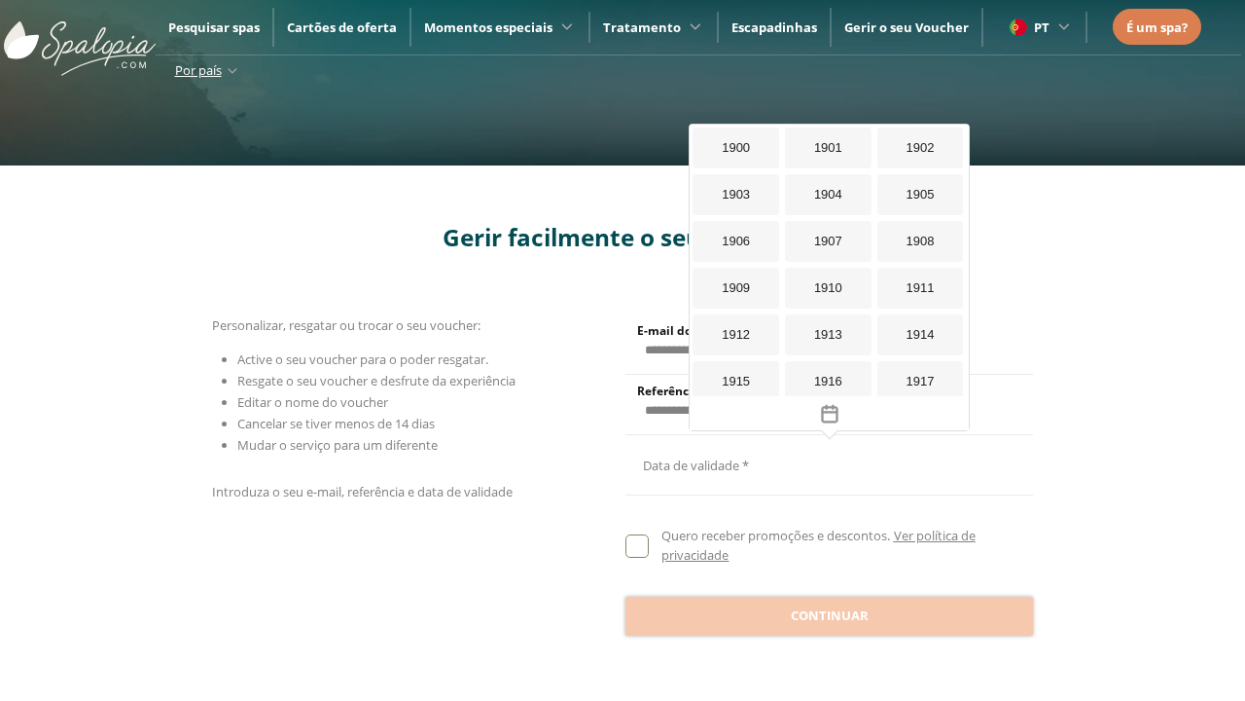 The image size is (1245, 701). I want to click on span: Introduza o seu e-mail, referência e data de validade, so click(362, 491).